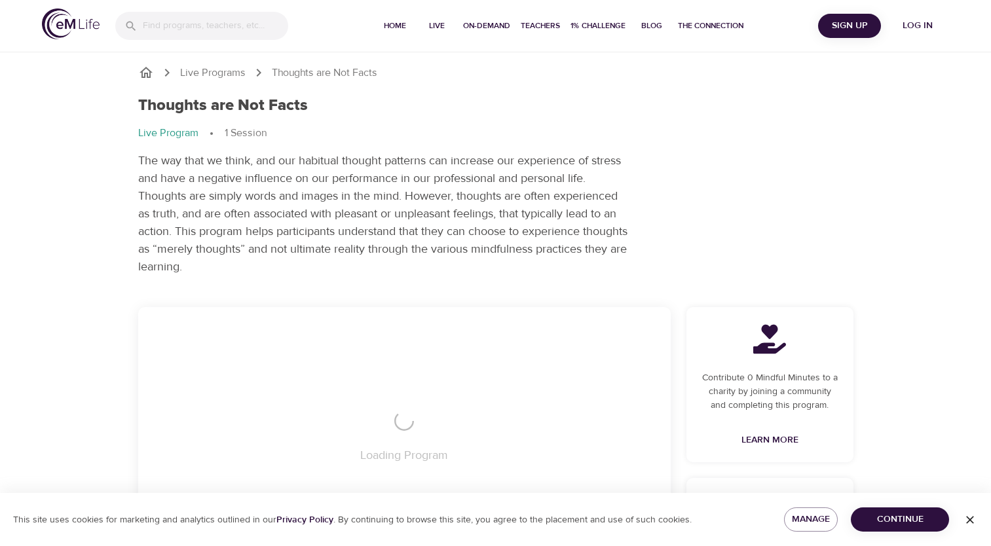  Describe the element at coordinates (324, 73) in the screenshot. I see `p: Thoughts are Not Facts` at that location.